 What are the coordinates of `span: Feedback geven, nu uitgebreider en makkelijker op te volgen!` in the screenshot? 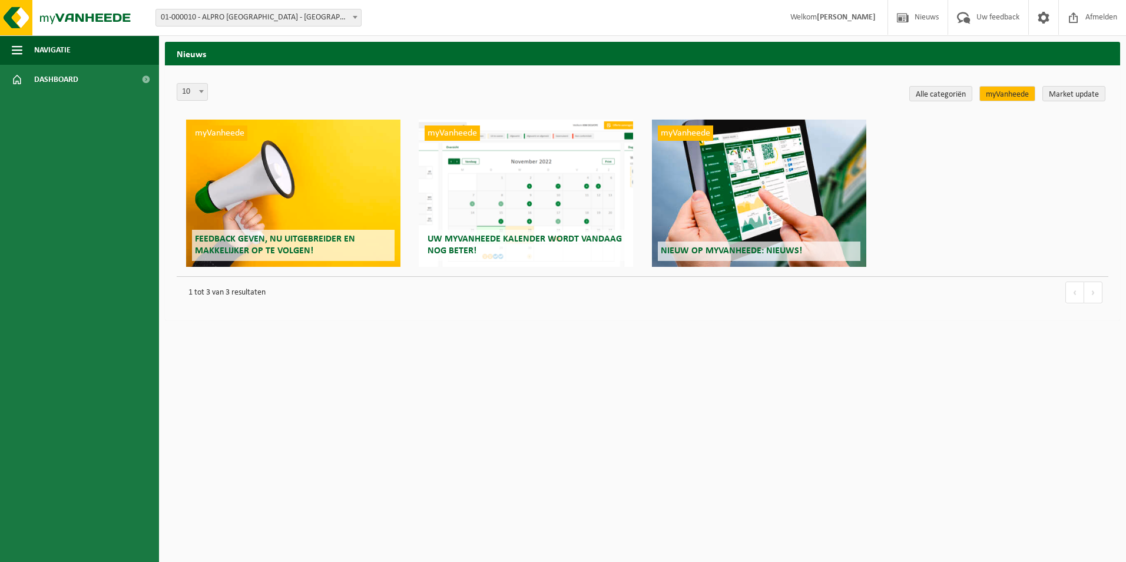 It's located at (275, 244).